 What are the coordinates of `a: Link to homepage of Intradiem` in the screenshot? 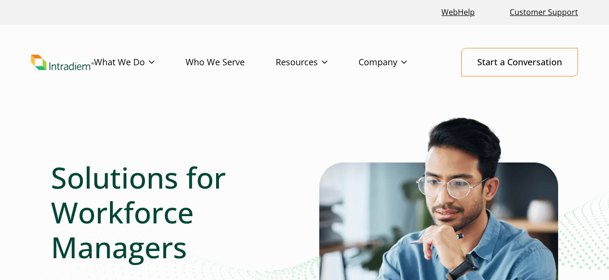 It's located at (62, 62).